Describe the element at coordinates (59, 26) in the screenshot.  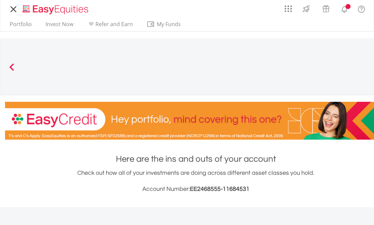
I see `a: Invest Now` at that location.